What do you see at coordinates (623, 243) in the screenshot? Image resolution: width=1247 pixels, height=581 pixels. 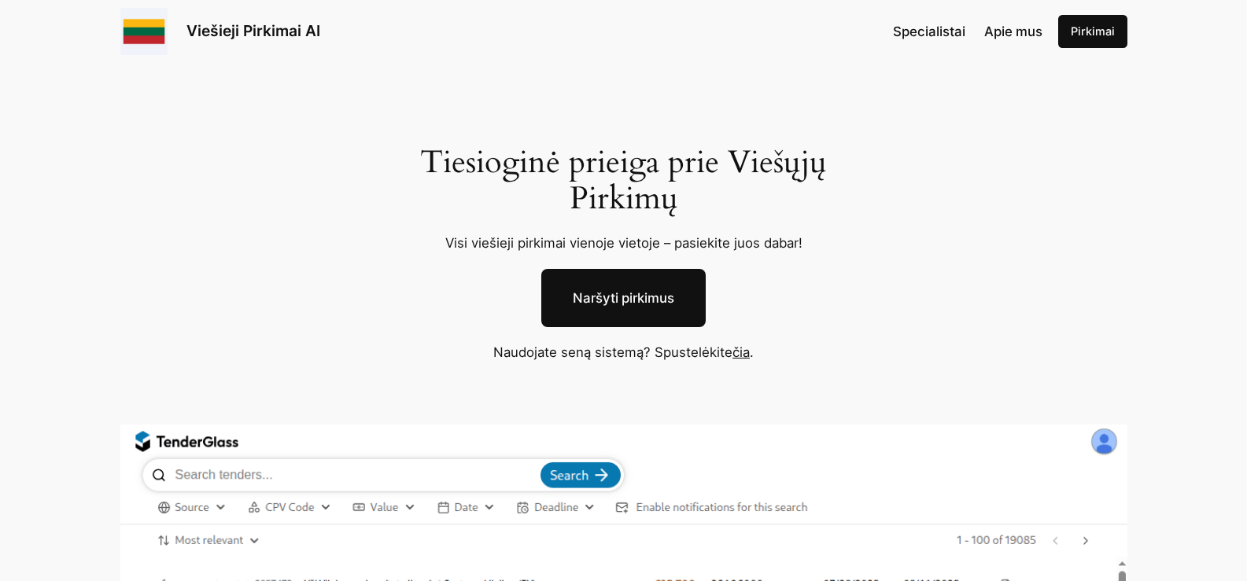 I see `p: Visi viešieji pirkimai vienoje vietoje – pasiekite juos dabar!` at bounding box center [623, 243].